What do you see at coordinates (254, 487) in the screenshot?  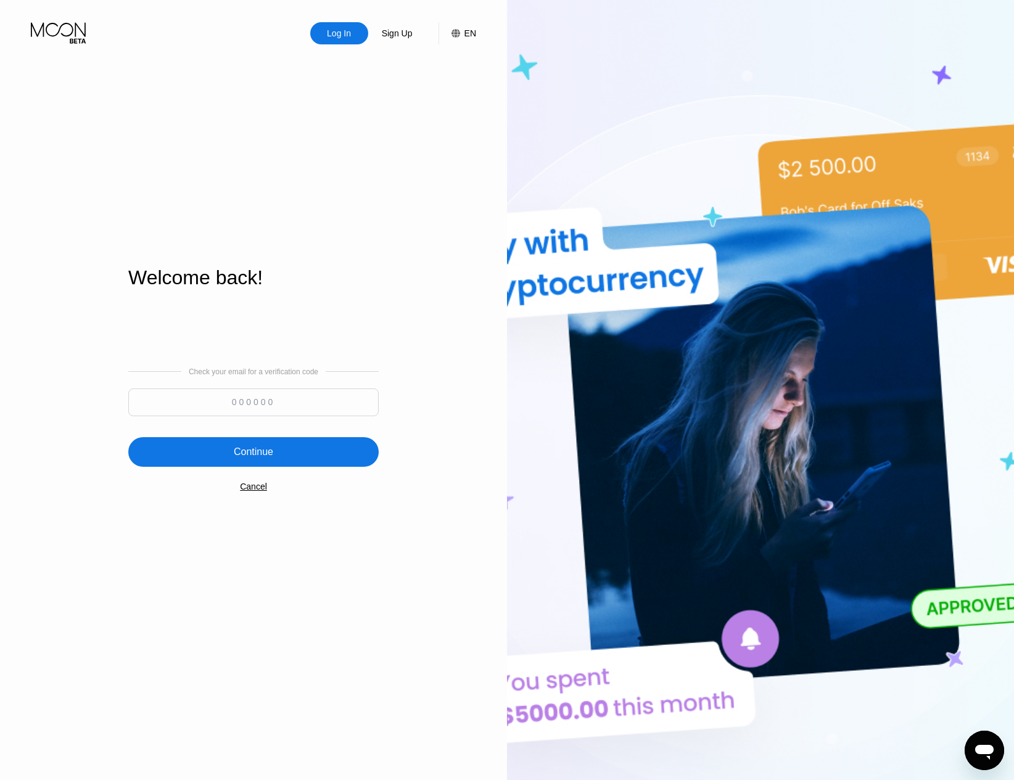 I see `div: Cancel` at bounding box center [254, 487].